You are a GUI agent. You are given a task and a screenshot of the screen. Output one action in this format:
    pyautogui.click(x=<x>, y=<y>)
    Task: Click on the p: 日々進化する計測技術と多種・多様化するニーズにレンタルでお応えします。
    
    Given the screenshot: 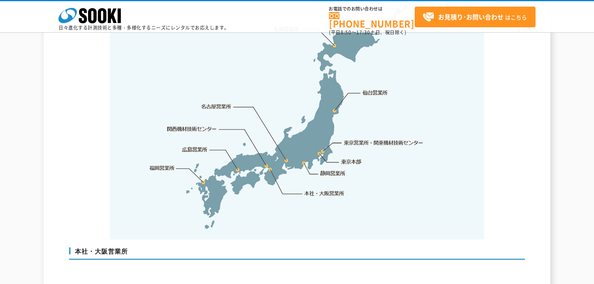 What is the action you would take?
    pyautogui.click(x=144, y=28)
    